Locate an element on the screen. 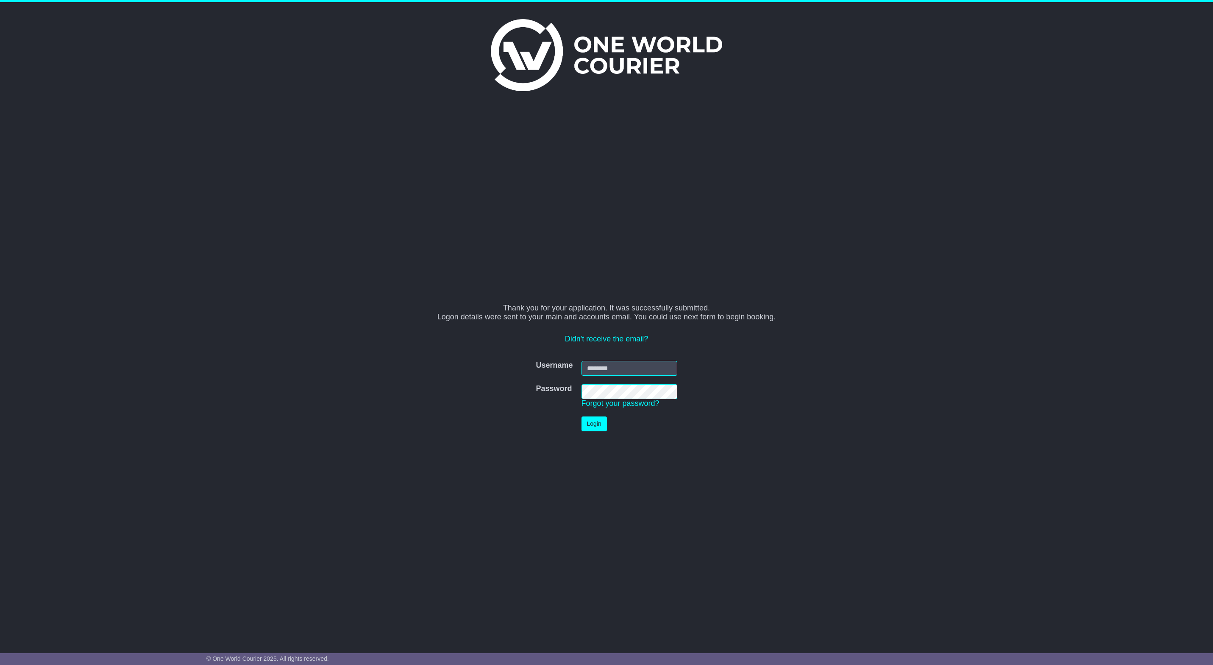 The image size is (1213, 665). label: Username is located at coordinates (554, 365).